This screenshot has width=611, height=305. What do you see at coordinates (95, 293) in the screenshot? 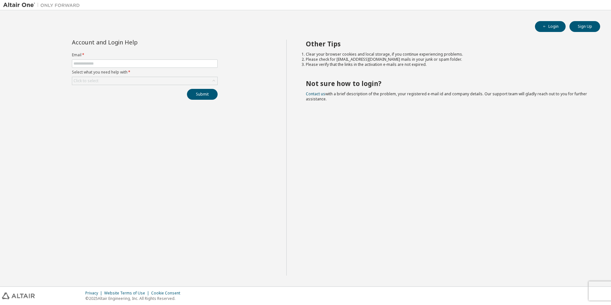
I see `div: Privacy` at bounding box center [95, 293].